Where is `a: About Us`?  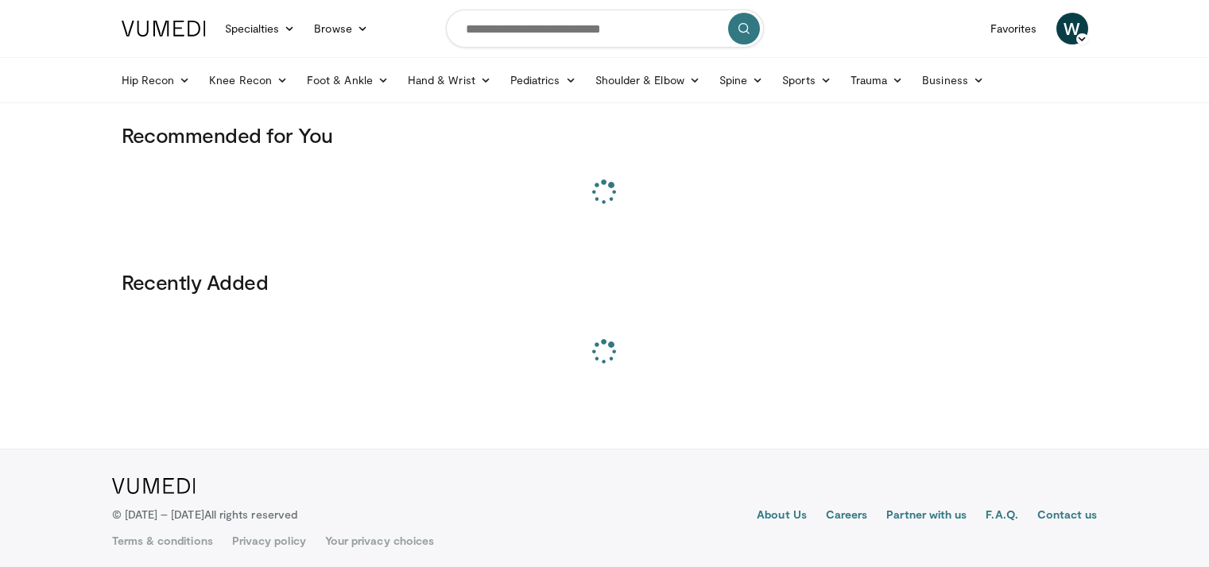 a: About Us is located at coordinates (781, 517).